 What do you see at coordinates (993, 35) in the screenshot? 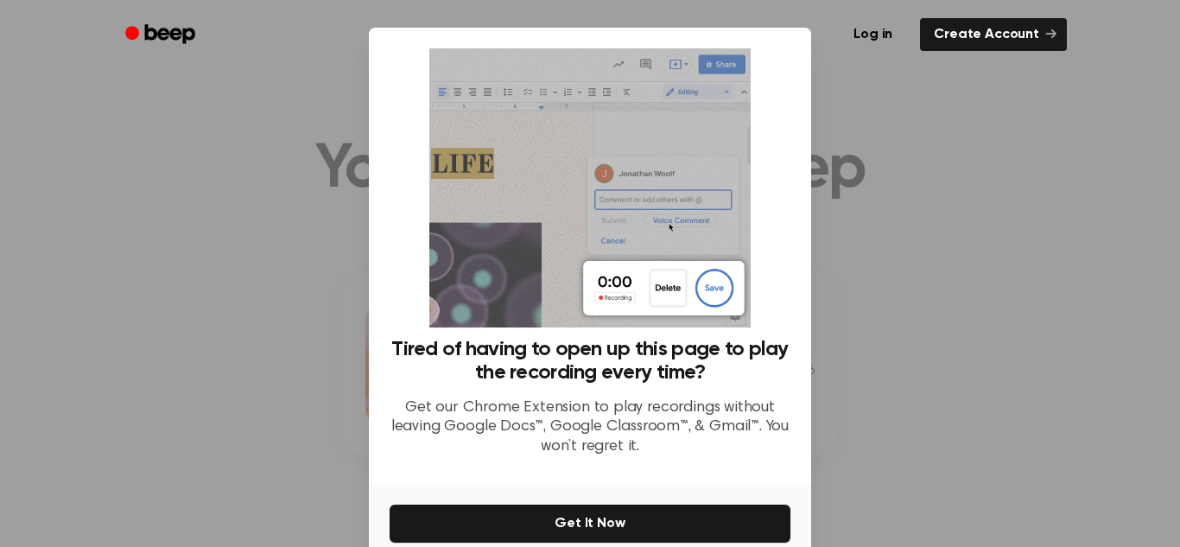
I see `a: Create Account` at bounding box center [993, 35].